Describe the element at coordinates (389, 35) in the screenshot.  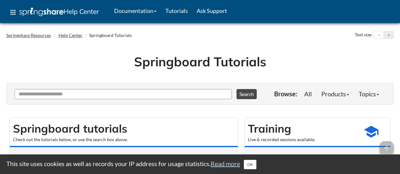
I see `button: Increase text size` at that location.